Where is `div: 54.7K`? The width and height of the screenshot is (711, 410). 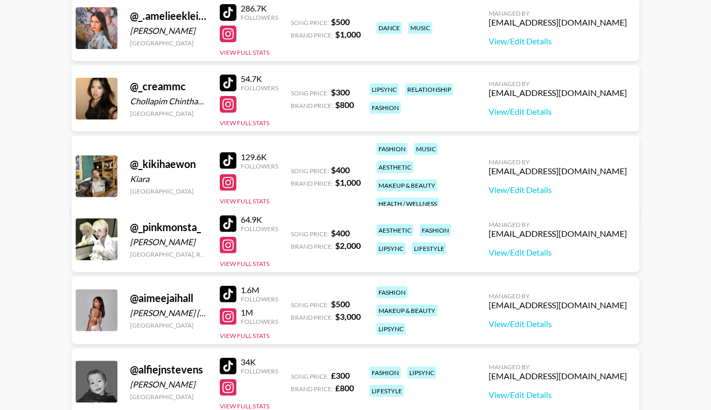
div: 54.7K is located at coordinates (260, 79).